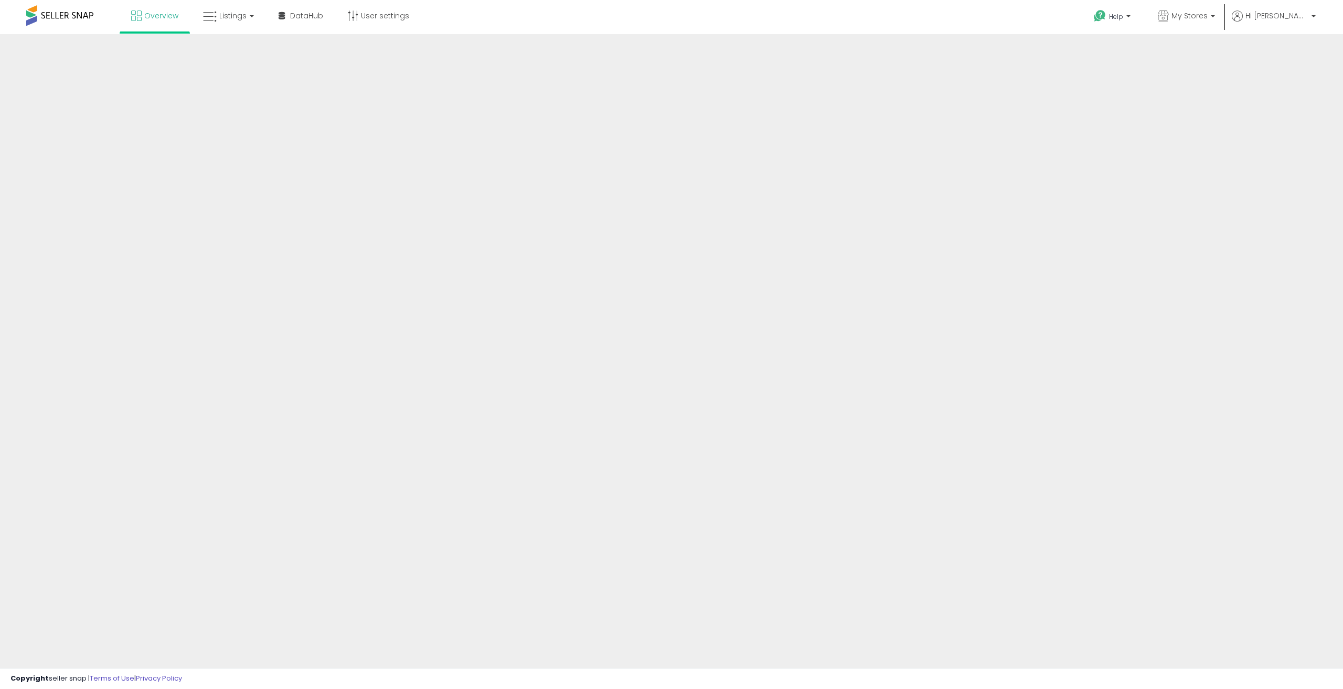 This screenshot has width=1343, height=689. What do you see at coordinates (1189, 16) in the screenshot?
I see `span: My Stores` at bounding box center [1189, 16].